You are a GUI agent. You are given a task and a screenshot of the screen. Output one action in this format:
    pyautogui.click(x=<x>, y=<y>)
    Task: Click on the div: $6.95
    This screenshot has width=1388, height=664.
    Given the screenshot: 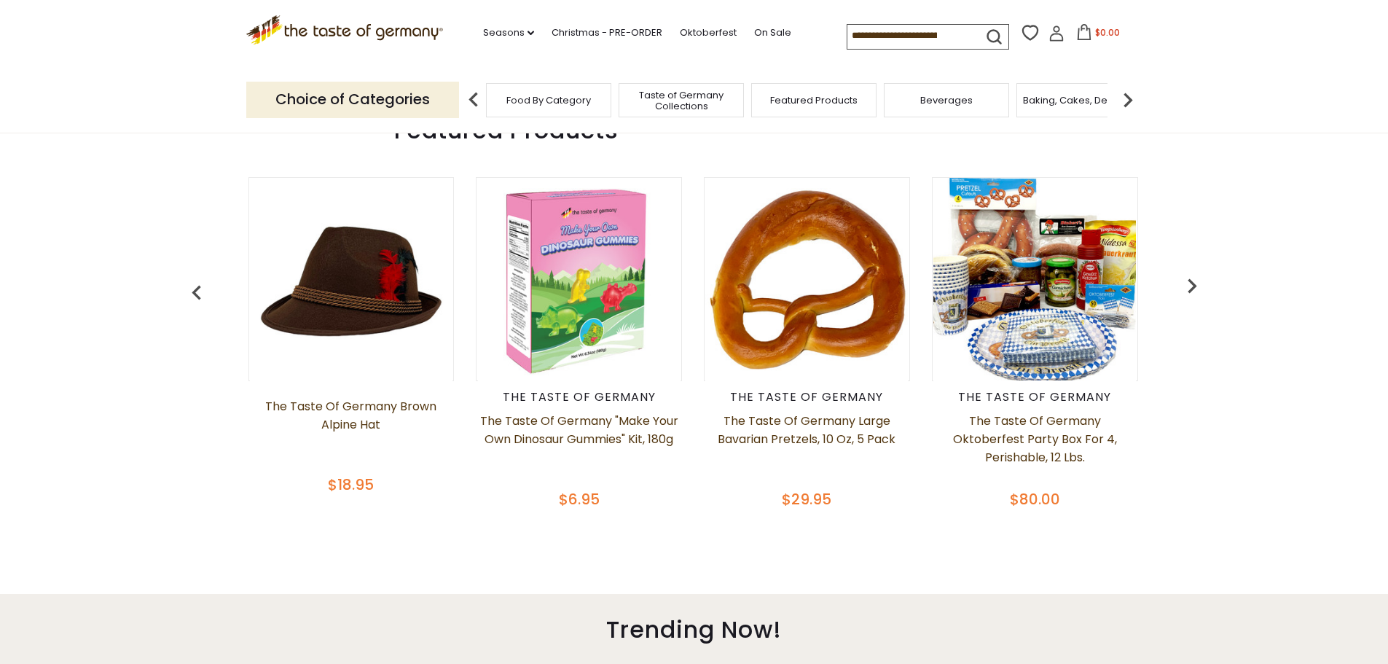 What is the action you would take?
    pyautogui.click(x=579, y=499)
    